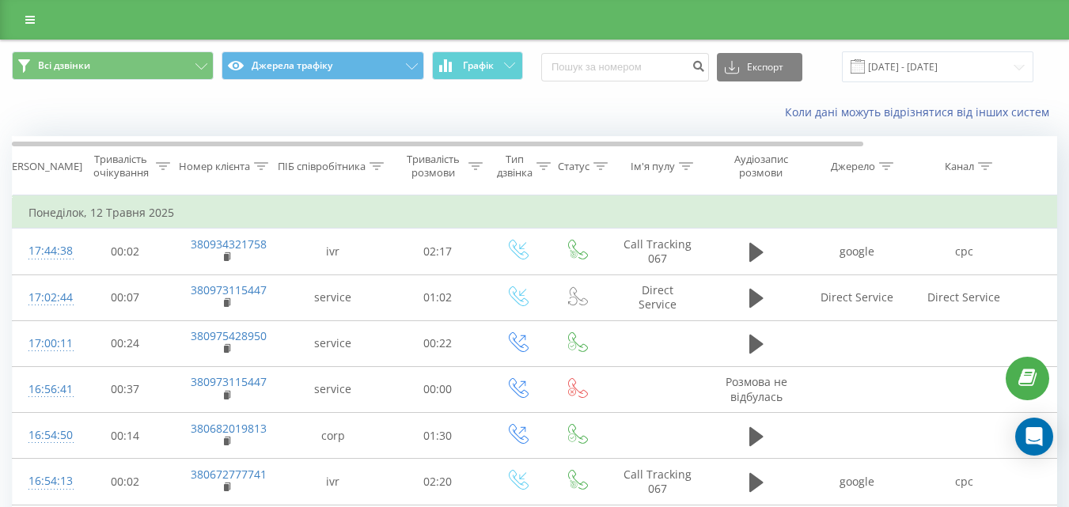 The height and width of the screenshot is (507, 1069). Describe the element at coordinates (438, 298) in the screenshot. I see `td: 01:02` at that location.